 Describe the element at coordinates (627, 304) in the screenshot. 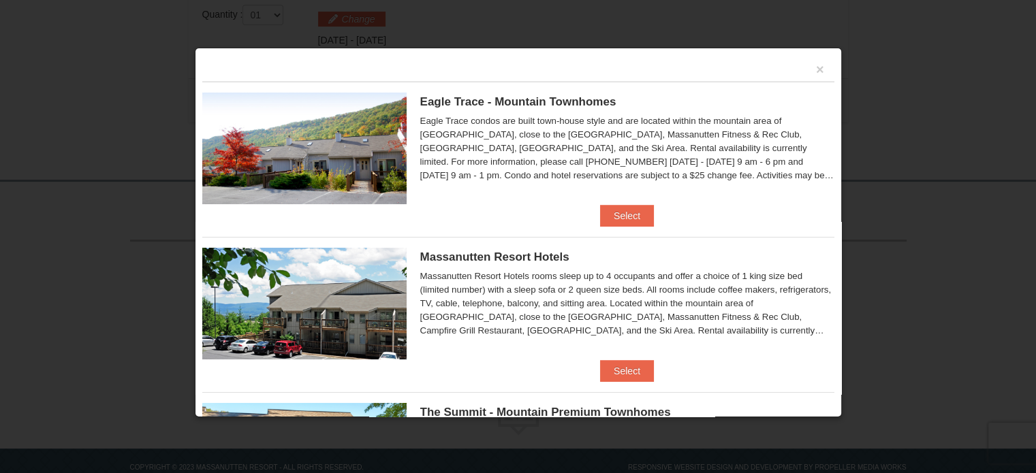

I see `div: Massanutten Resort Hotels rooms sleep up to 4 occupants and offer a choice of 1 king size bed (li...` at that location.